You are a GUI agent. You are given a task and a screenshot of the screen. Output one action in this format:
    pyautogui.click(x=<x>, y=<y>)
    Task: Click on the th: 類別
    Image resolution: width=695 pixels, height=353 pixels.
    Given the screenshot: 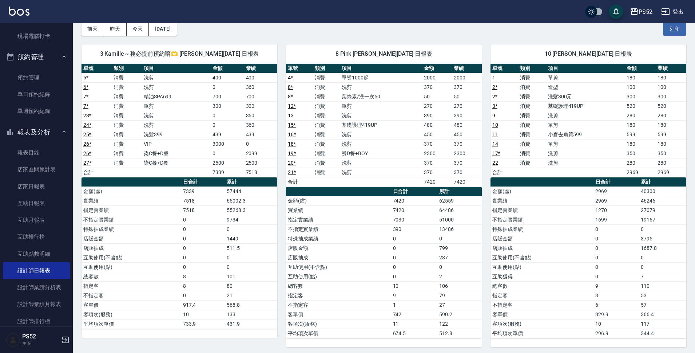 What is the action you would take?
    pyautogui.click(x=127, y=68)
    